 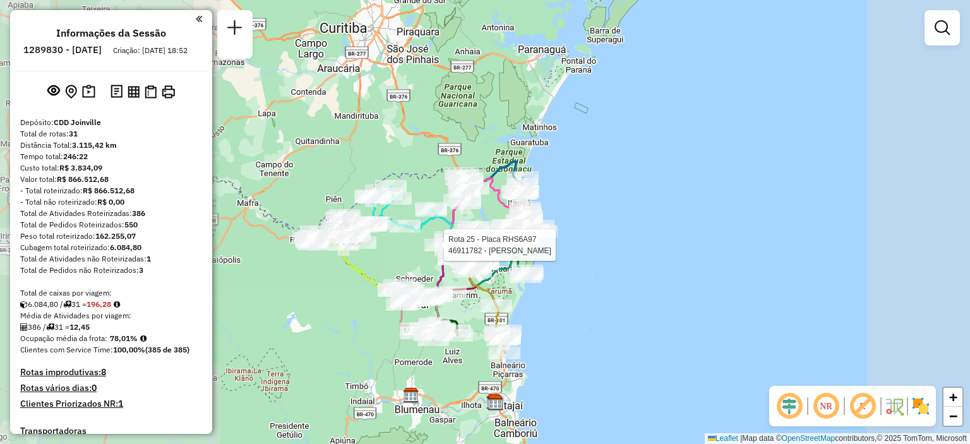 What do you see at coordinates (111, 134) in the screenshot?
I see `div: Total de rotas:` at bounding box center [111, 134].